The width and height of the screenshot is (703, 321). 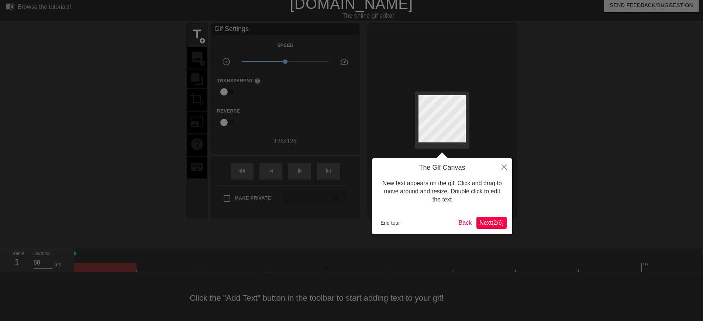 What do you see at coordinates (465, 223) in the screenshot?
I see `button: Back` at bounding box center [465, 223].